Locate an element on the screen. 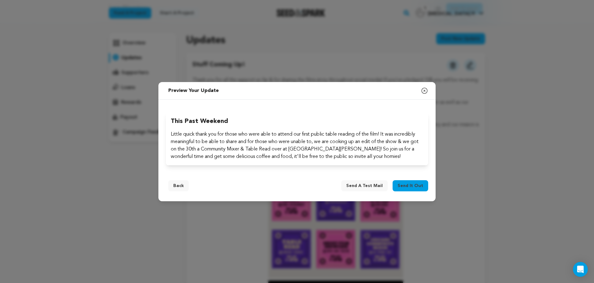 This screenshot has width=594, height=283. div: Open Intercom Messenger is located at coordinates (581, 269).